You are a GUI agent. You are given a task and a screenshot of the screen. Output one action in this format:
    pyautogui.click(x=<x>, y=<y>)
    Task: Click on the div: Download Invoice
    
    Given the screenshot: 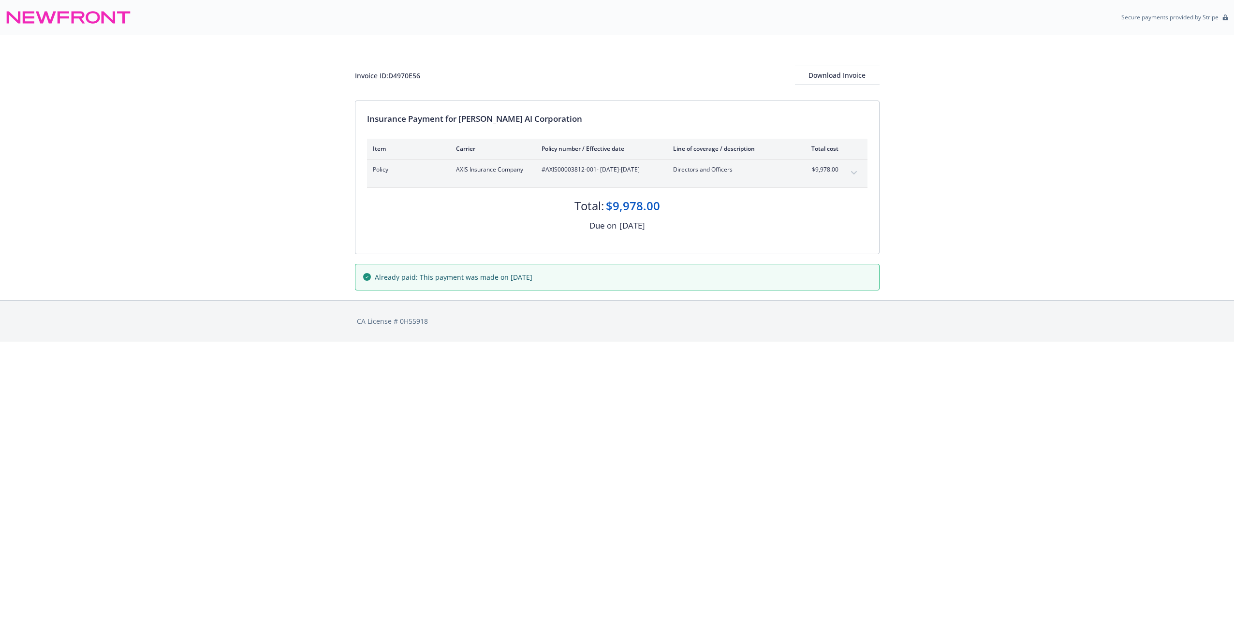 What is the action you would take?
    pyautogui.click(x=837, y=75)
    